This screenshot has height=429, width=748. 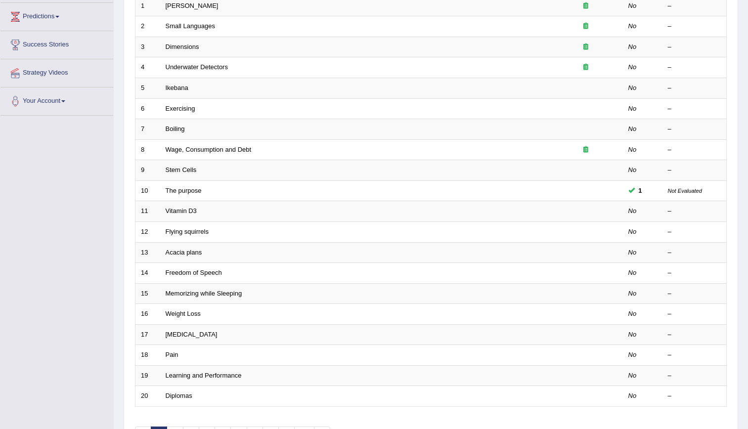 I want to click on td: 14, so click(x=148, y=273).